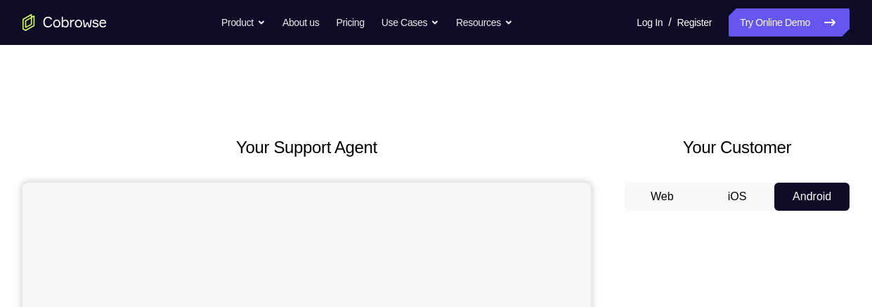 This screenshot has height=307, width=872. I want to click on a: Log In, so click(649, 22).